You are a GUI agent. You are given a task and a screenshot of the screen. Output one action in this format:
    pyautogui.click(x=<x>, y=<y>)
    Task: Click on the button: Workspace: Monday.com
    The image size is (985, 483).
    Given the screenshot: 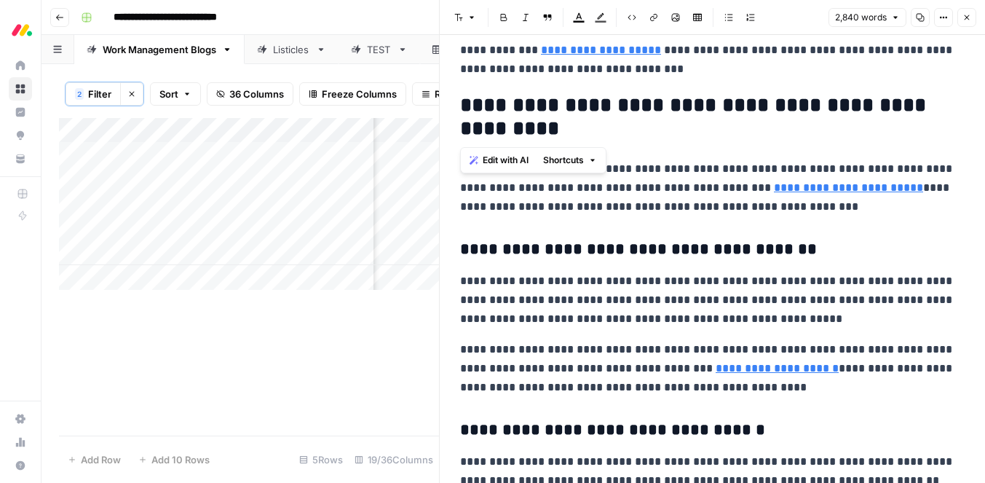 What is the action you would take?
    pyautogui.click(x=20, y=30)
    